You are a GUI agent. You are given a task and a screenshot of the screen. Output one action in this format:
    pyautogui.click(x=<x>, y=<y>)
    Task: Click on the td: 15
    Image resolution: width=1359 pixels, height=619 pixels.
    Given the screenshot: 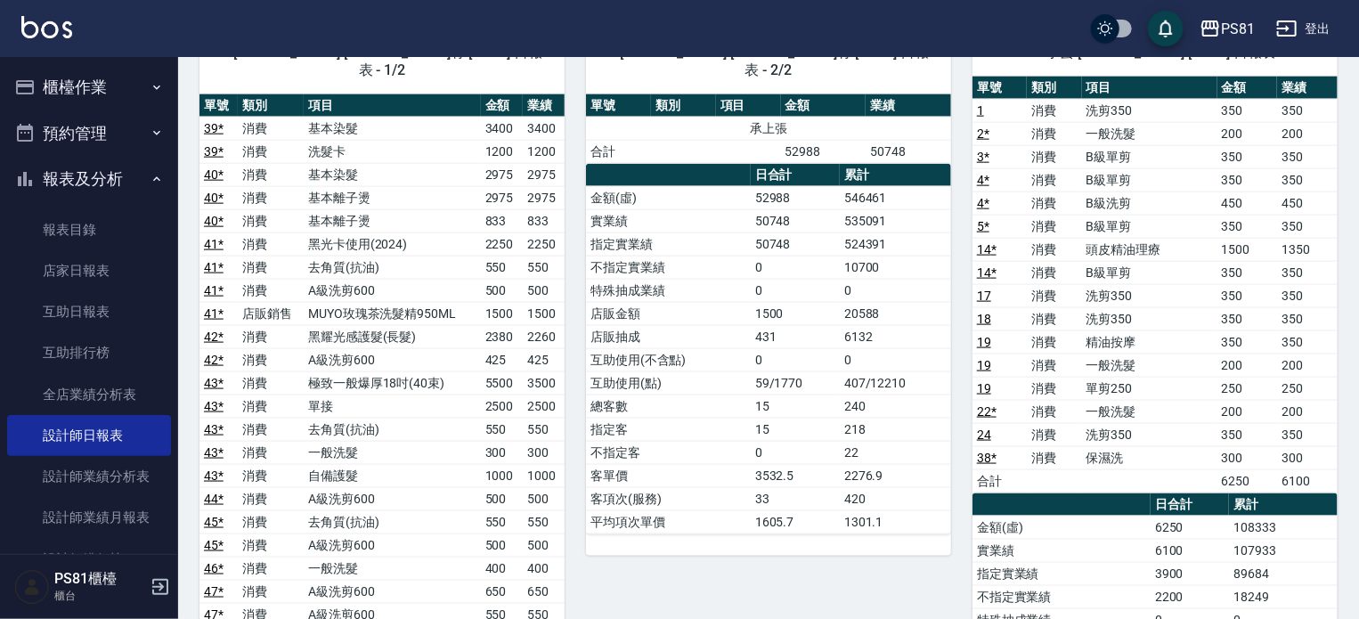 What is the action you would take?
    pyautogui.click(x=795, y=429)
    